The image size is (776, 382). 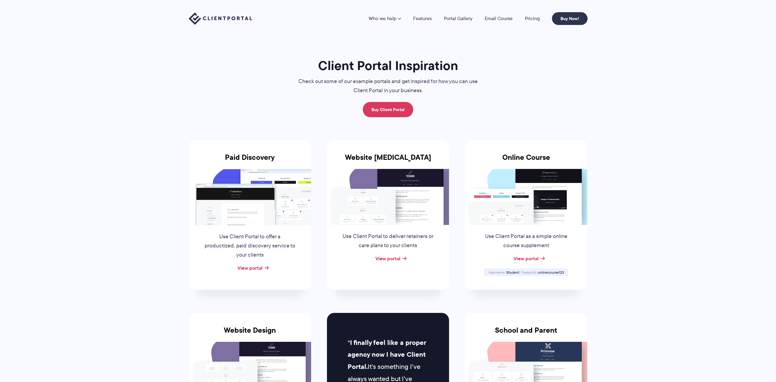 I want to click on a: Buy Now!, so click(x=570, y=19).